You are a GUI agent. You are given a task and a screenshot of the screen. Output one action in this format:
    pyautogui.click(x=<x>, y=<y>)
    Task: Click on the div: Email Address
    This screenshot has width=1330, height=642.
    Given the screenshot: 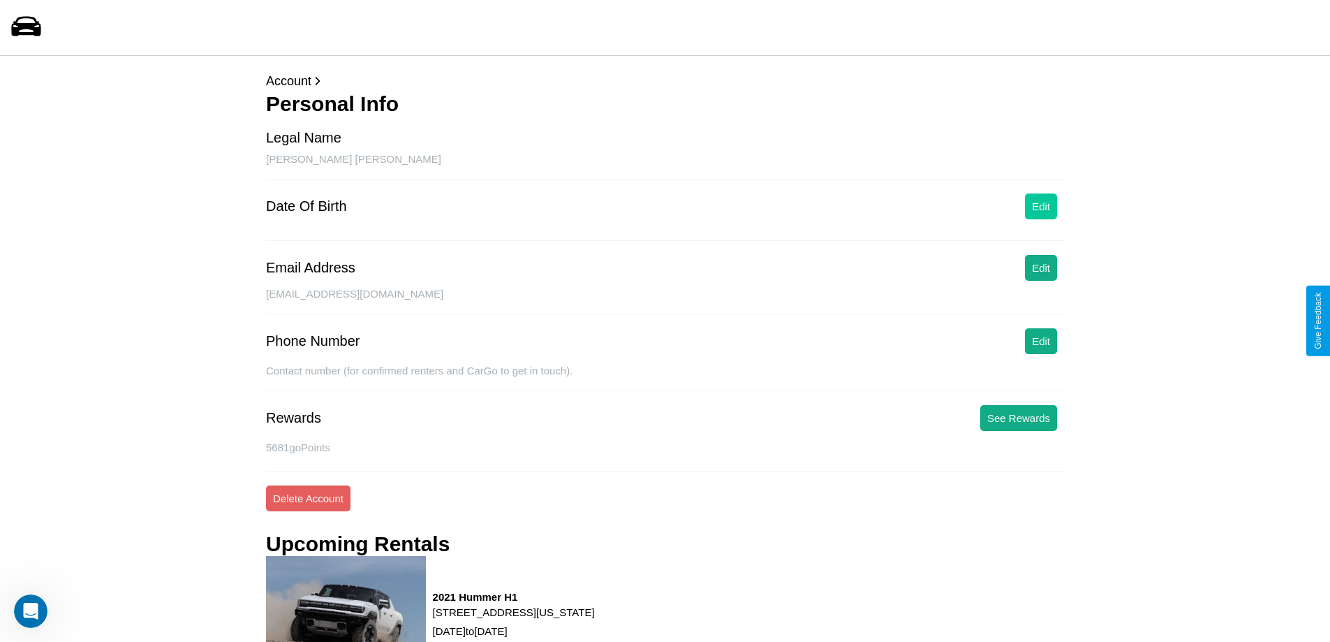 What is the action you would take?
    pyautogui.click(x=311, y=267)
    